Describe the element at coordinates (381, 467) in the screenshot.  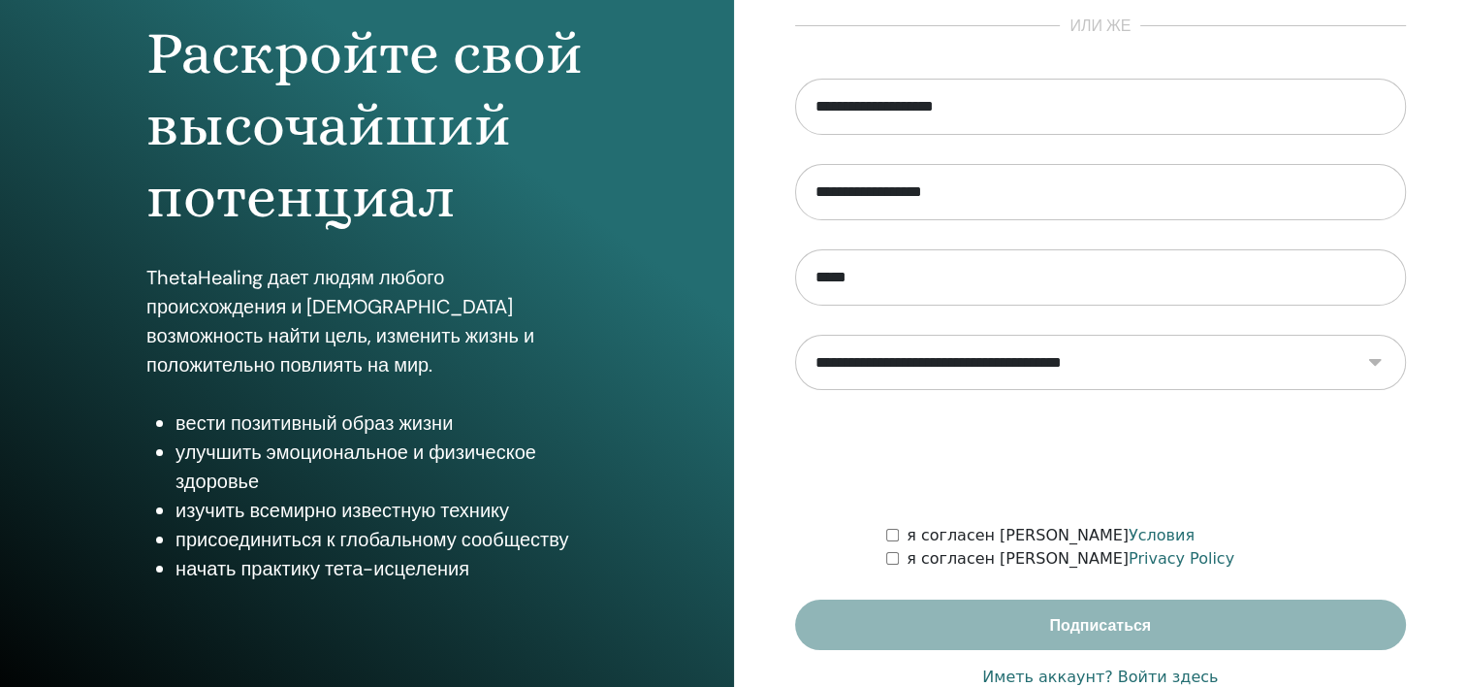
I see `li: улучшить эмоциональное и физическое здоровье` at that location.